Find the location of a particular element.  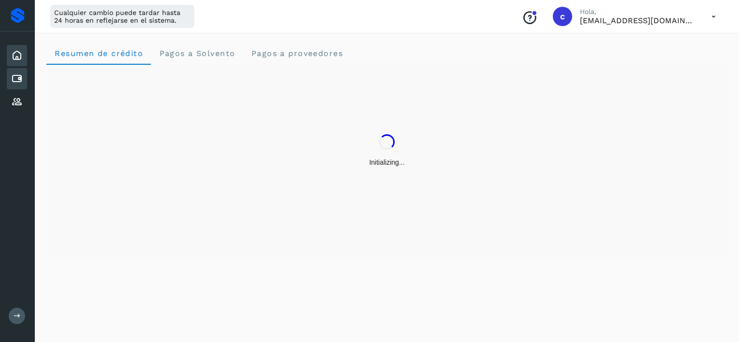

p: Hola, is located at coordinates (638, 12).